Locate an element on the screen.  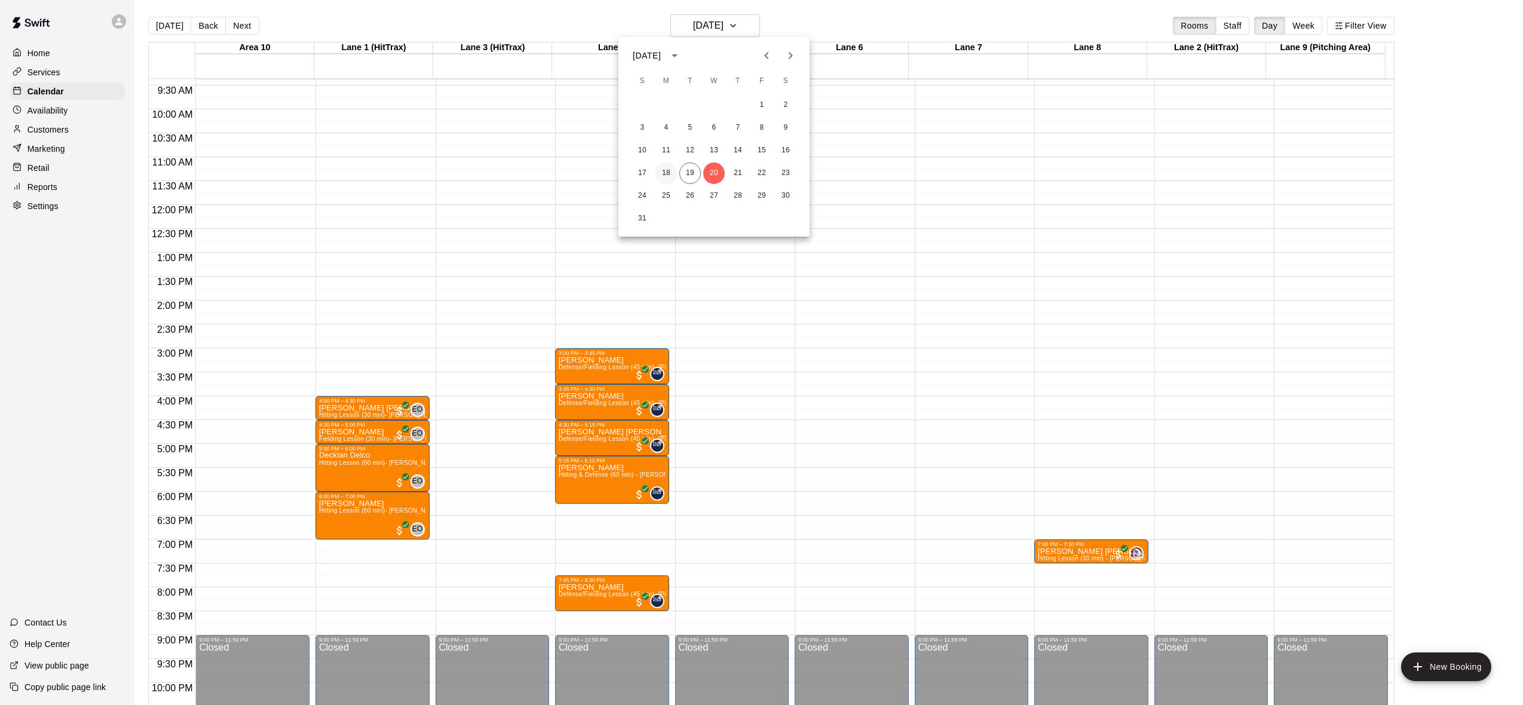
button: 9 is located at coordinates (785, 128).